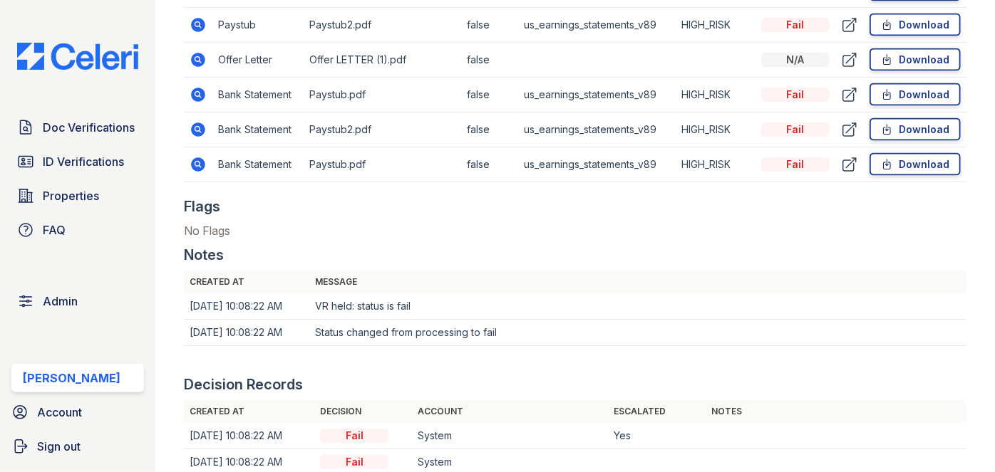  I want to click on div: Flags, so click(202, 207).